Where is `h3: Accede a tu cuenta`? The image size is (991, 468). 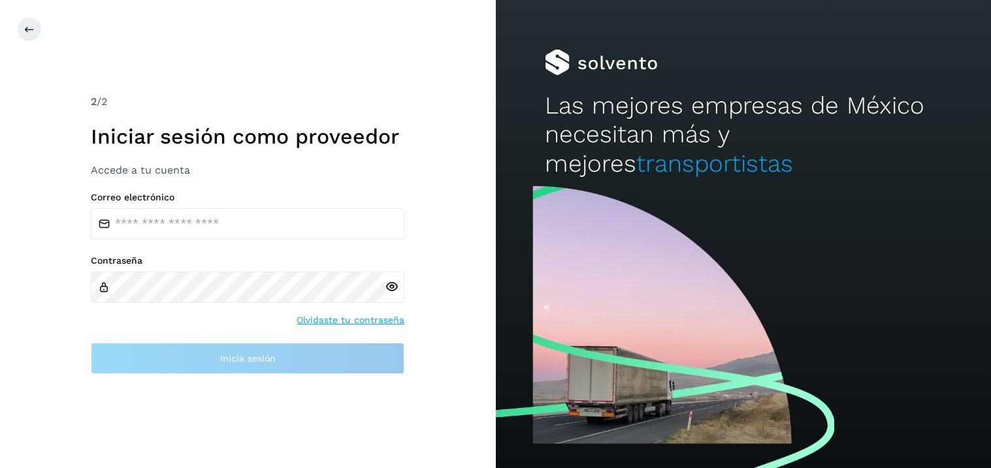 h3: Accede a tu cuenta is located at coordinates (248, 170).